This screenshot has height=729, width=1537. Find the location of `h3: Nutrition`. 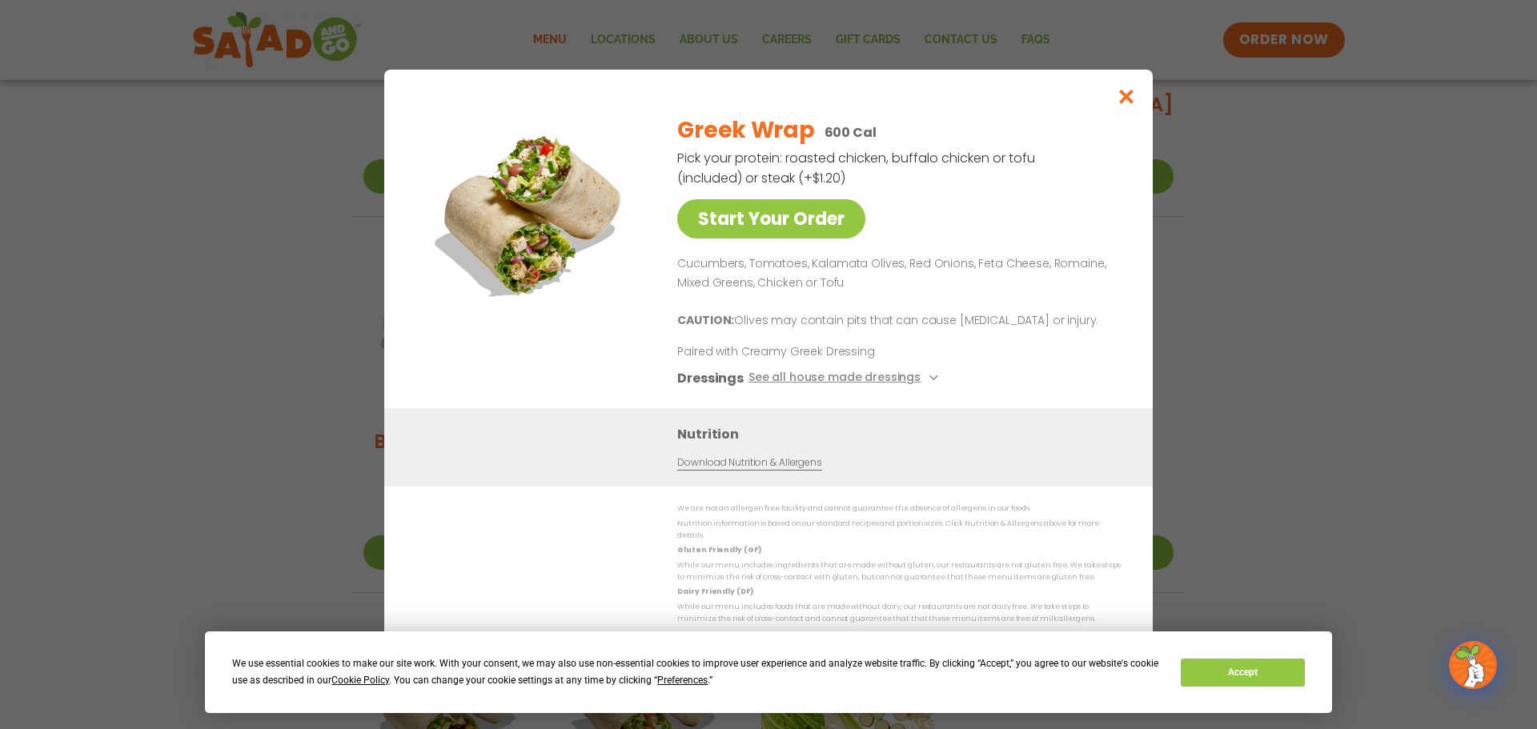

h3: Nutrition is located at coordinates (903, 434).